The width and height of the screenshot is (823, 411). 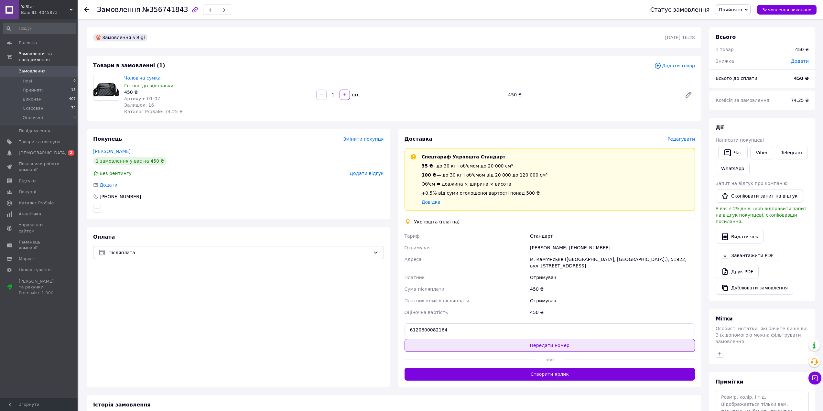 What do you see at coordinates (45, 7) in the screenshot?
I see `span: YaStar` at bounding box center [45, 7].